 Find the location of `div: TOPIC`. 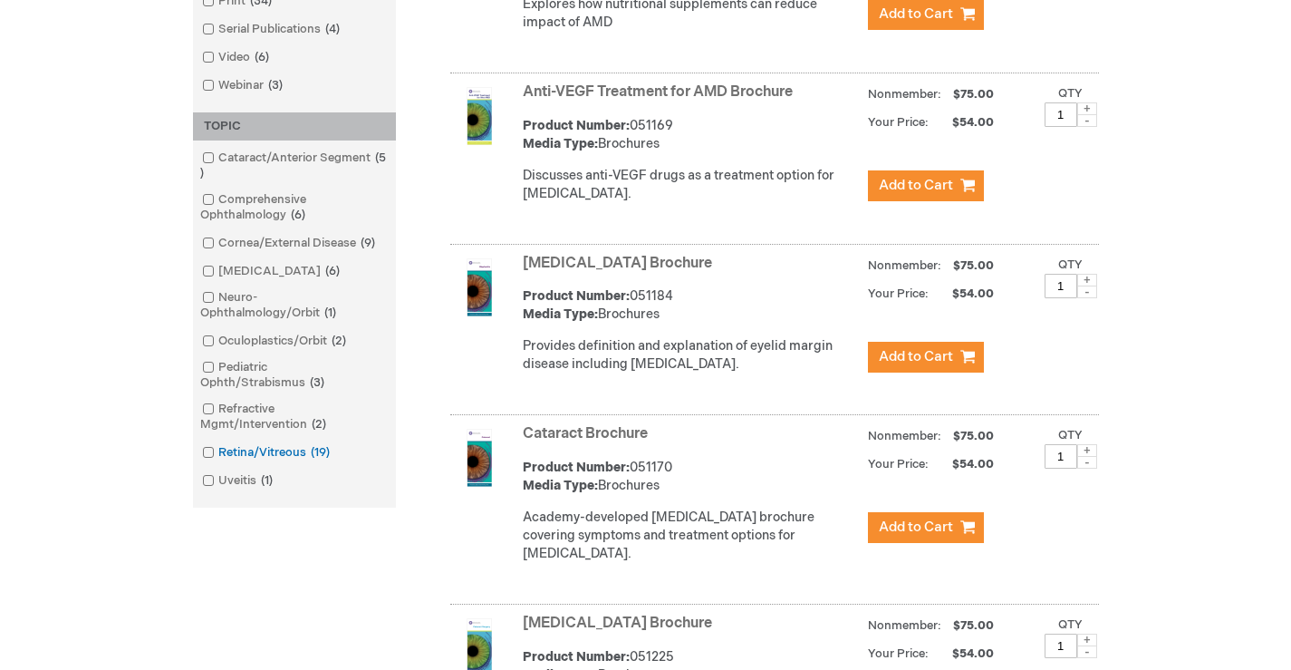

div: TOPIC is located at coordinates (294, 126).